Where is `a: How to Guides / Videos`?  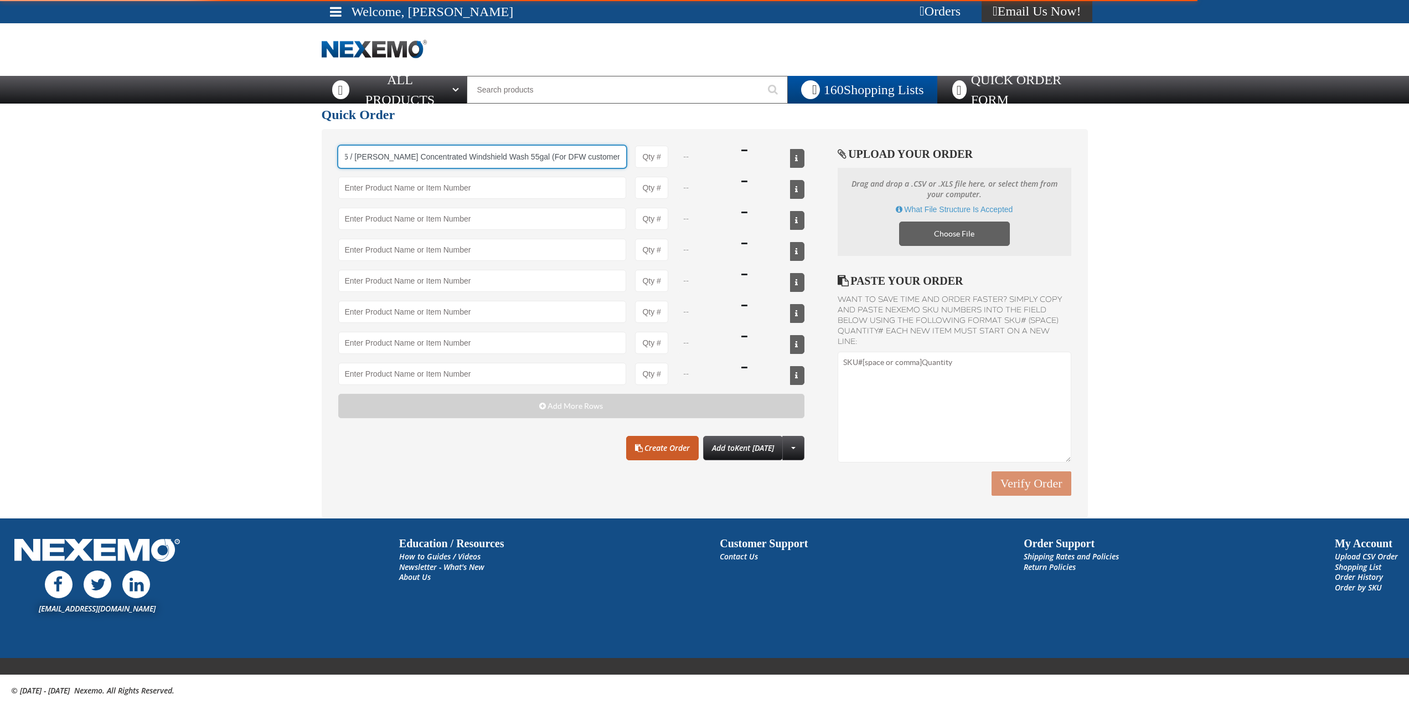
a: How to Guides / Videos is located at coordinates (440, 556).